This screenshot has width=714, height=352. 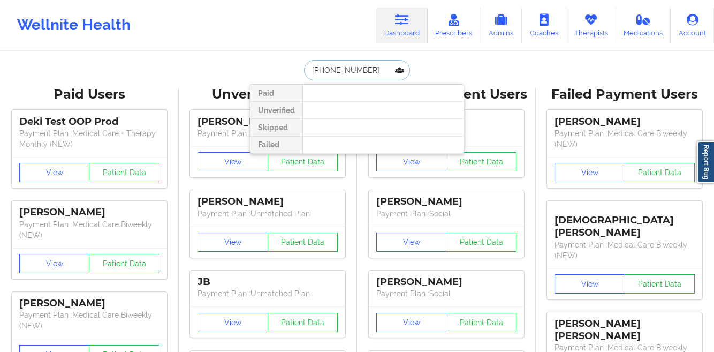 What do you see at coordinates (268, 281) in the screenshot?
I see `div: JB` at bounding box center [268, 281].